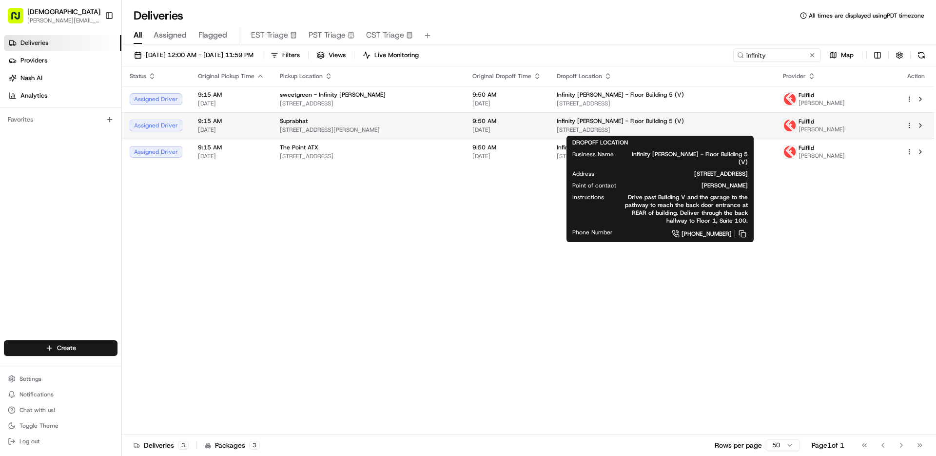 The image size is (936, 456). Describe the element at coordinates (595, 185) in the screenshot. I see `span: Point of contact` at that location.